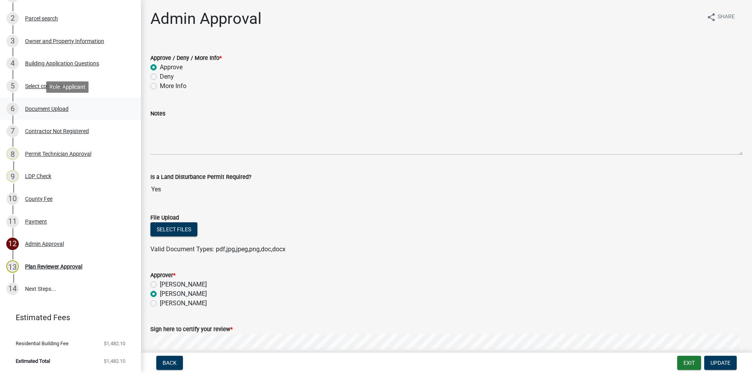  Describe the element at coordinates (13, 18) in the screenshot. I see `div: 2` at that location.